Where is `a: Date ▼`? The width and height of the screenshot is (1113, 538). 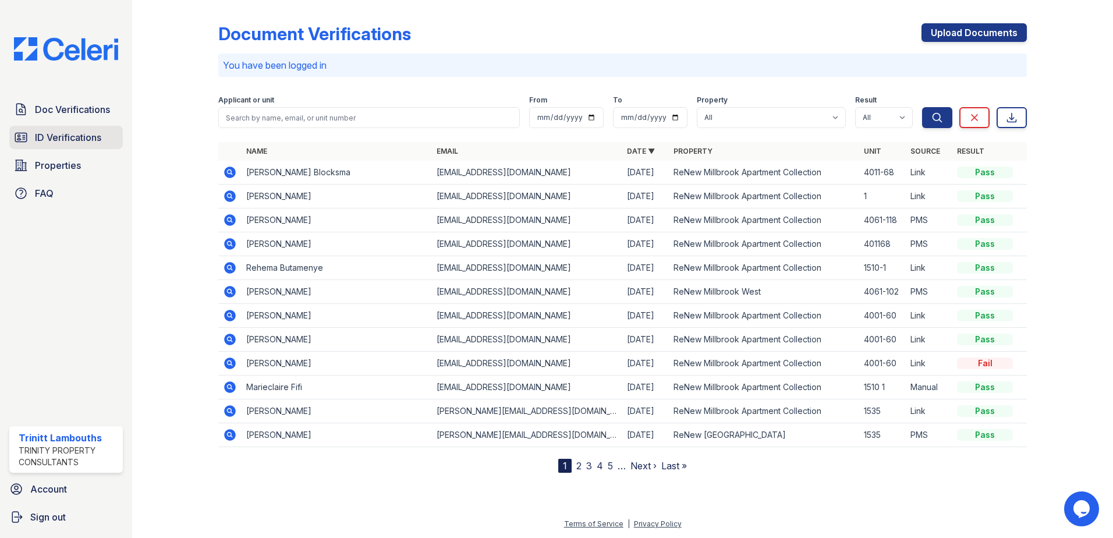 a: Date ▼ is located at coordinates (641, 151).